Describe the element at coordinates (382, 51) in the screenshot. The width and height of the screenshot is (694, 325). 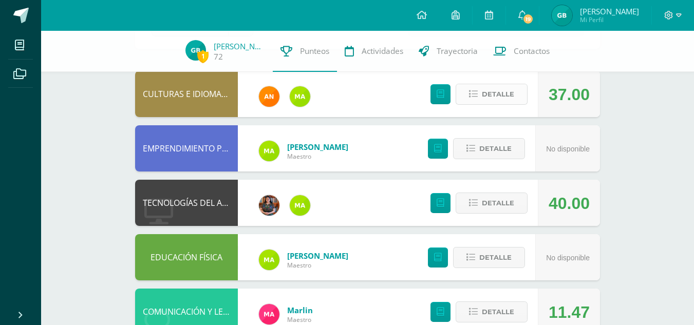
I see `span: Actividades` at that location.